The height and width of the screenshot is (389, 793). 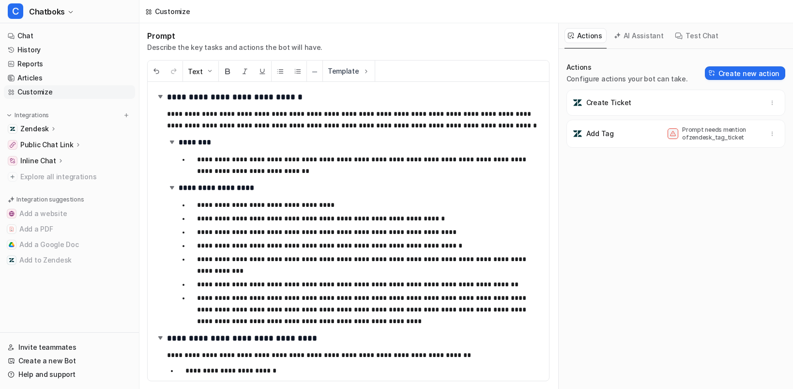 I want to click on h1: Prompt, so click(x=235, y=36).